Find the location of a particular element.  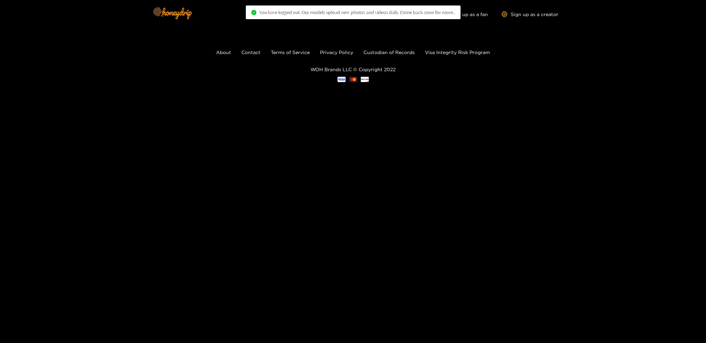

a: Terms of Service is located at coordinates (290, 52).